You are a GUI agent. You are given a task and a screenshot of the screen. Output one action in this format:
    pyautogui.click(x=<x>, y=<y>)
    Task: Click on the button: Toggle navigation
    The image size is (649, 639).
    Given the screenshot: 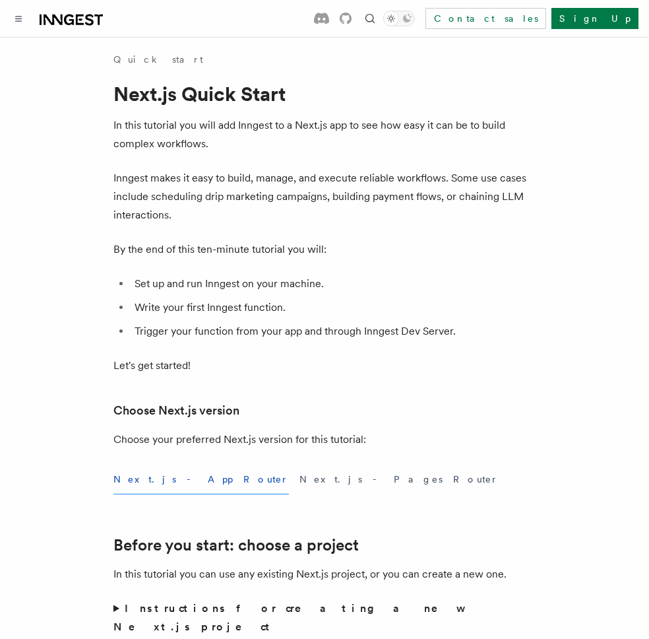 What is the action you would take?
    pyautogui.click(x=18, y=18)
    